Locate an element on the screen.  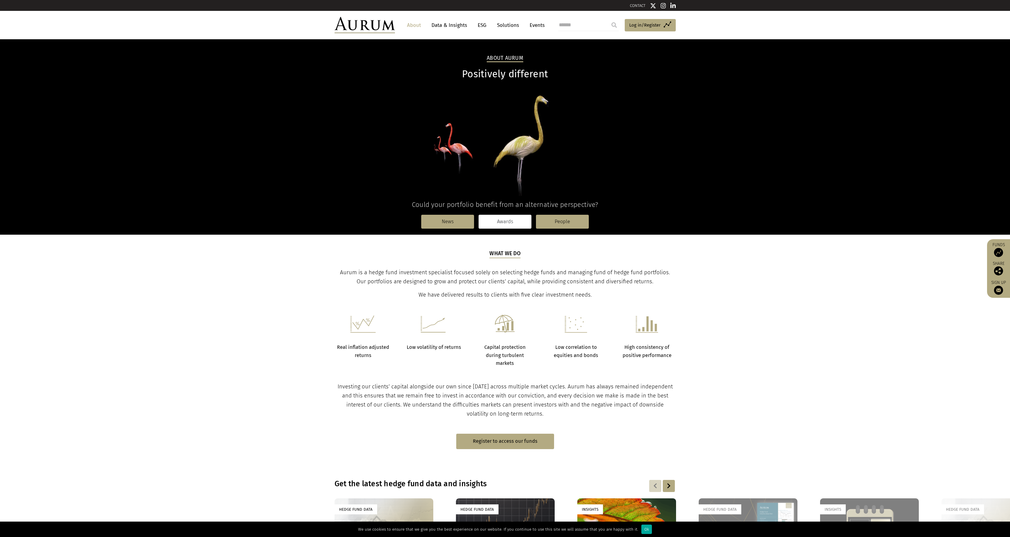
strong: Real inflation adjusted returns is located at coordinates (363, 351).